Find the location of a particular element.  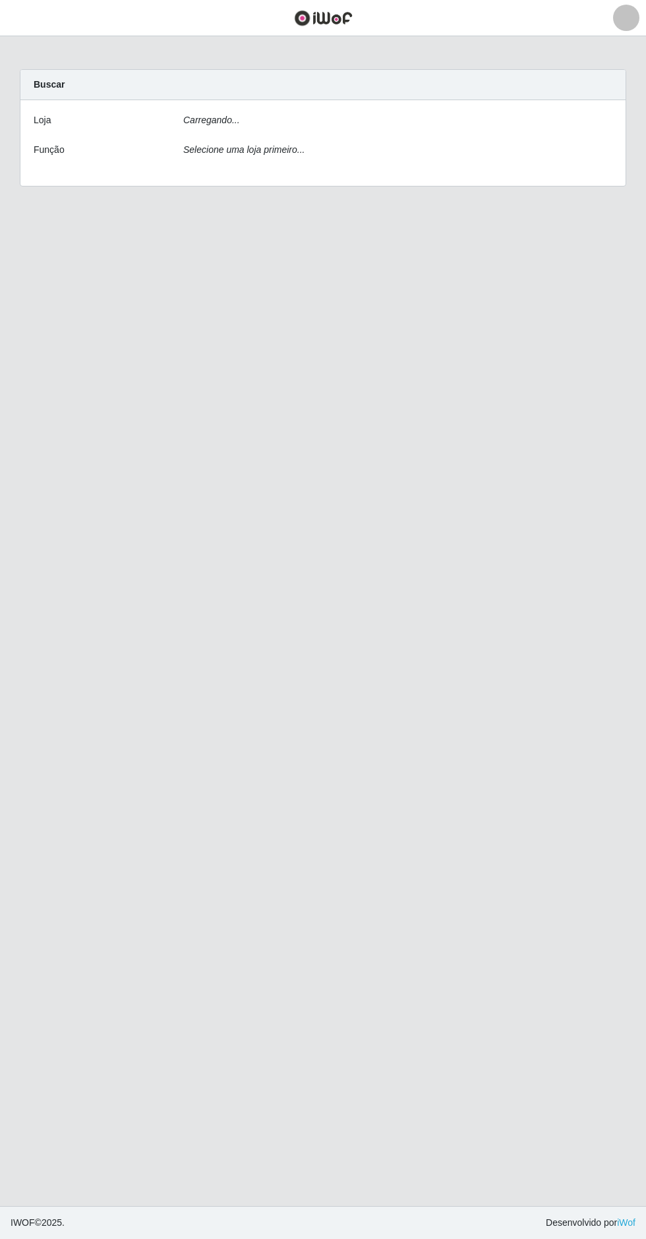

i: Selecione uma loja primeiro... is located at coordinates (244, 150).